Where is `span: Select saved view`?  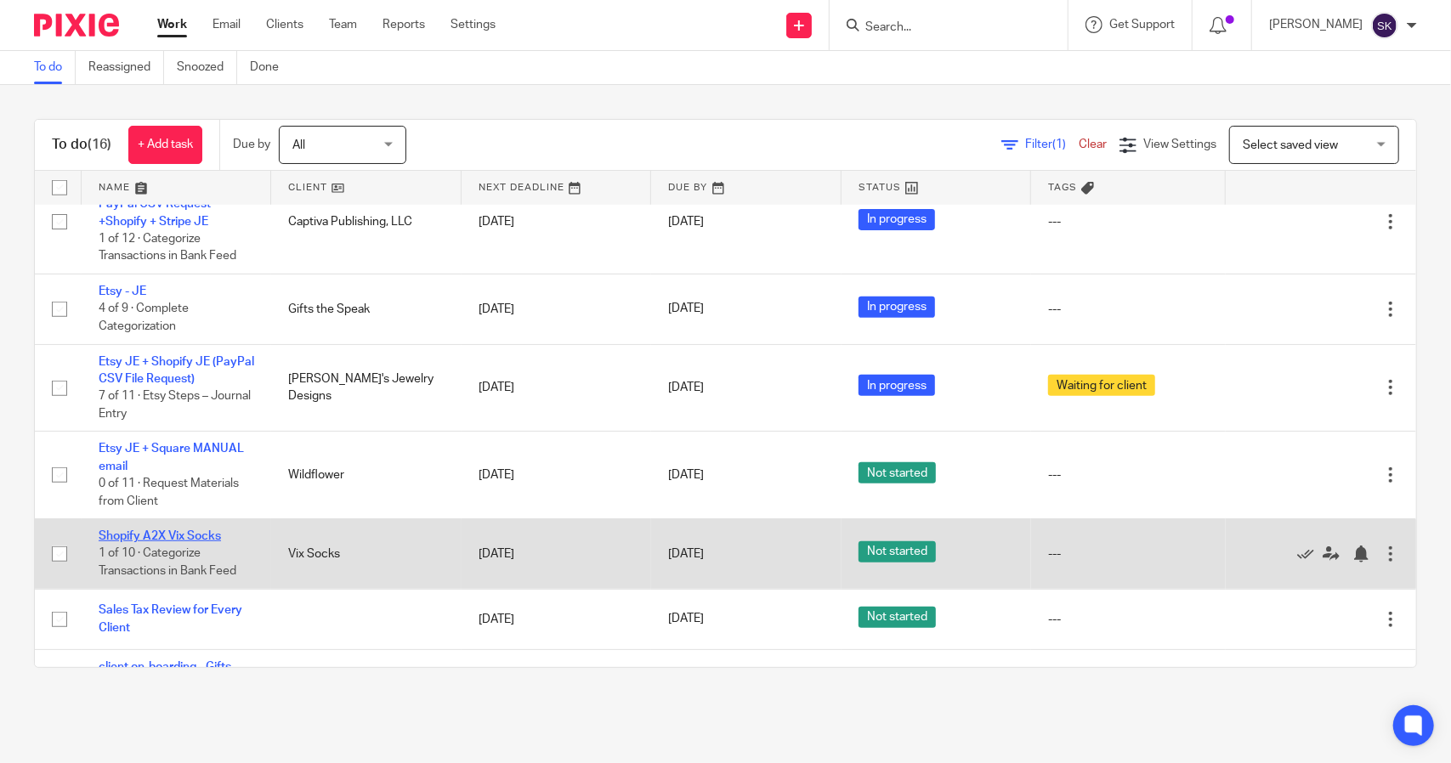 span: Select saved view is located at coordinates (1290, 145).